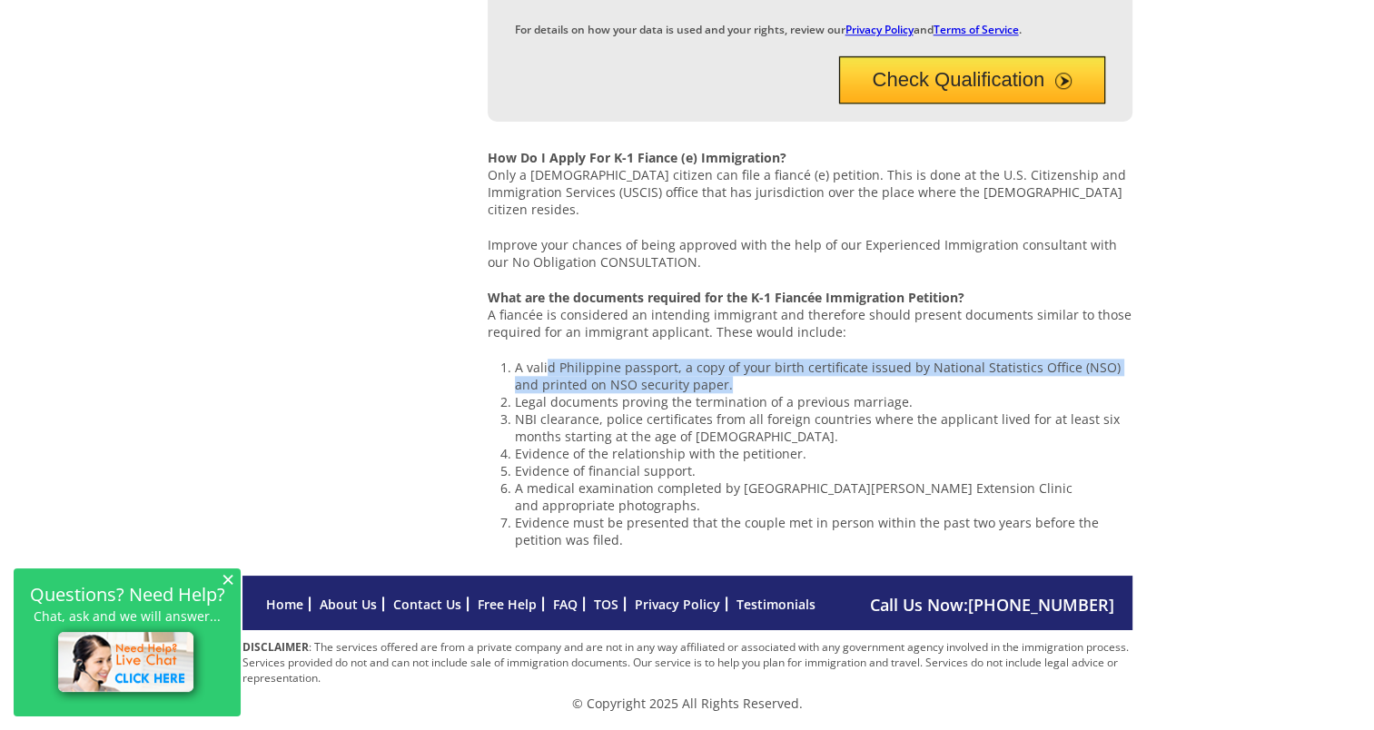 The height and width of the screenshot is (730, 1374). I want to click on li: A valid Philippine passport, a copy of your birth certificate issued by National Statistics Offic..., so click(823, 376).